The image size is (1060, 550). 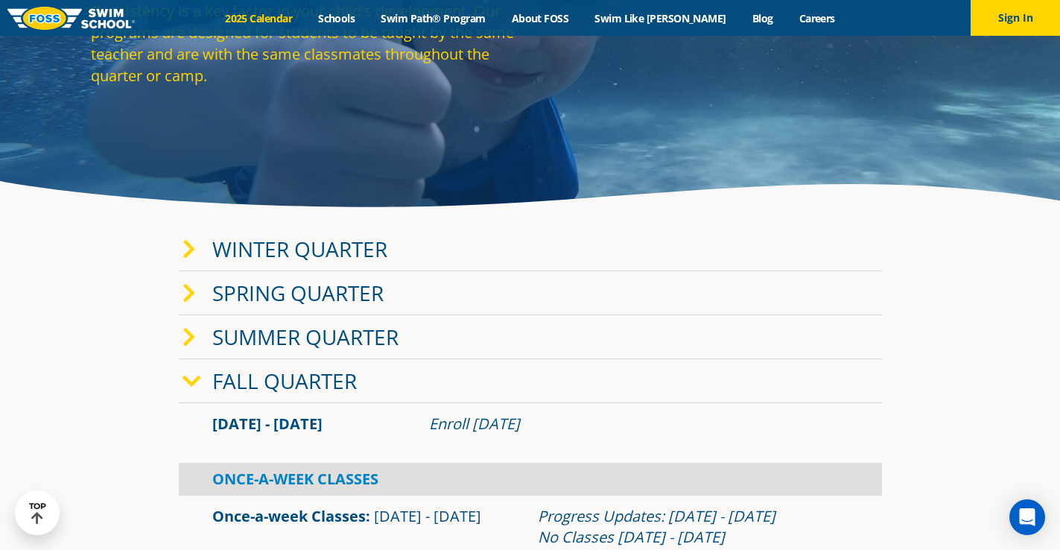 What do you see at coordinates (258, 18) in the screenshot?
I see `a: 2025 Calendar` at bounding box center [258, 18].